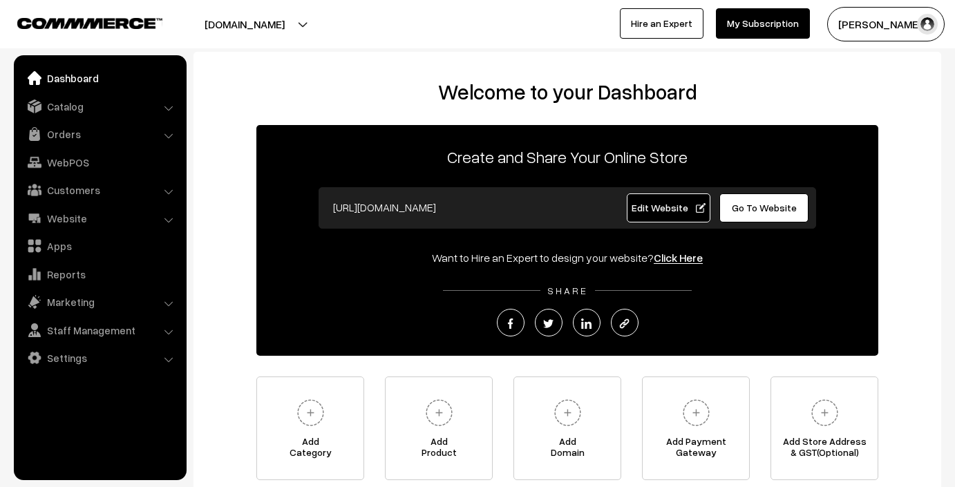 The image size is (955, 487). I want to click on a: Customers, so click(100, 190).